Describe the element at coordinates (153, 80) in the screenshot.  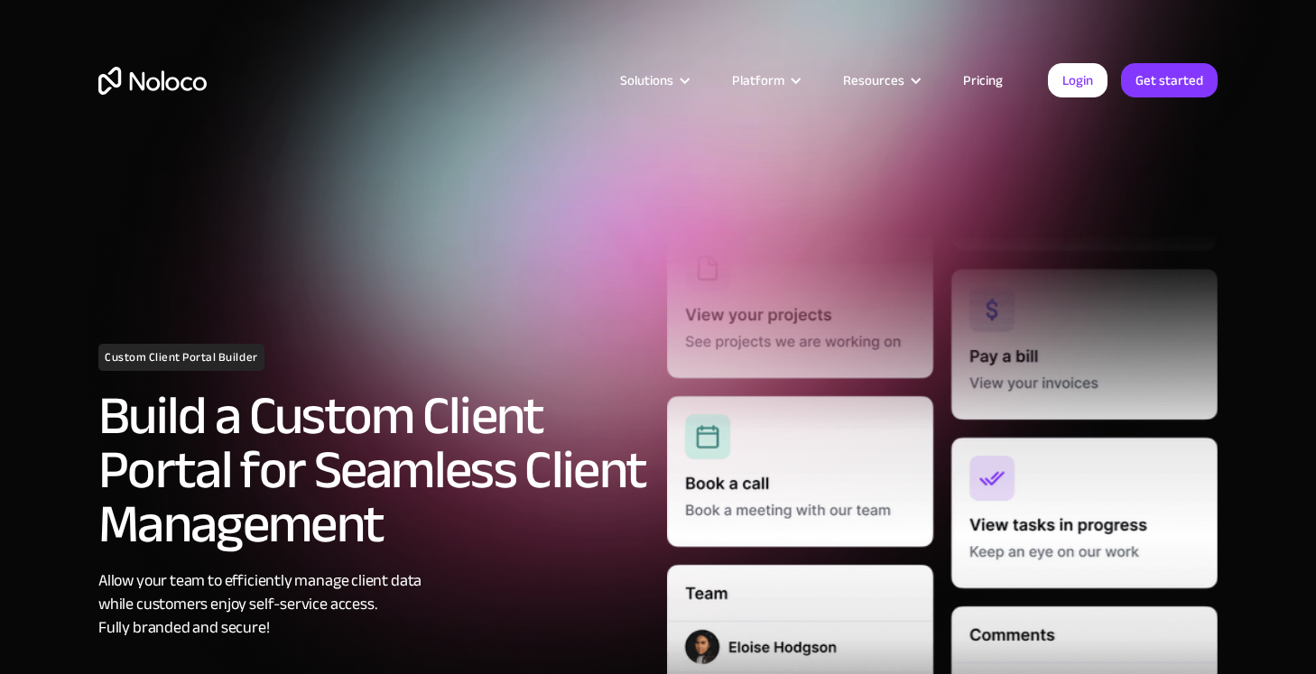
I see `a: home` at that location.